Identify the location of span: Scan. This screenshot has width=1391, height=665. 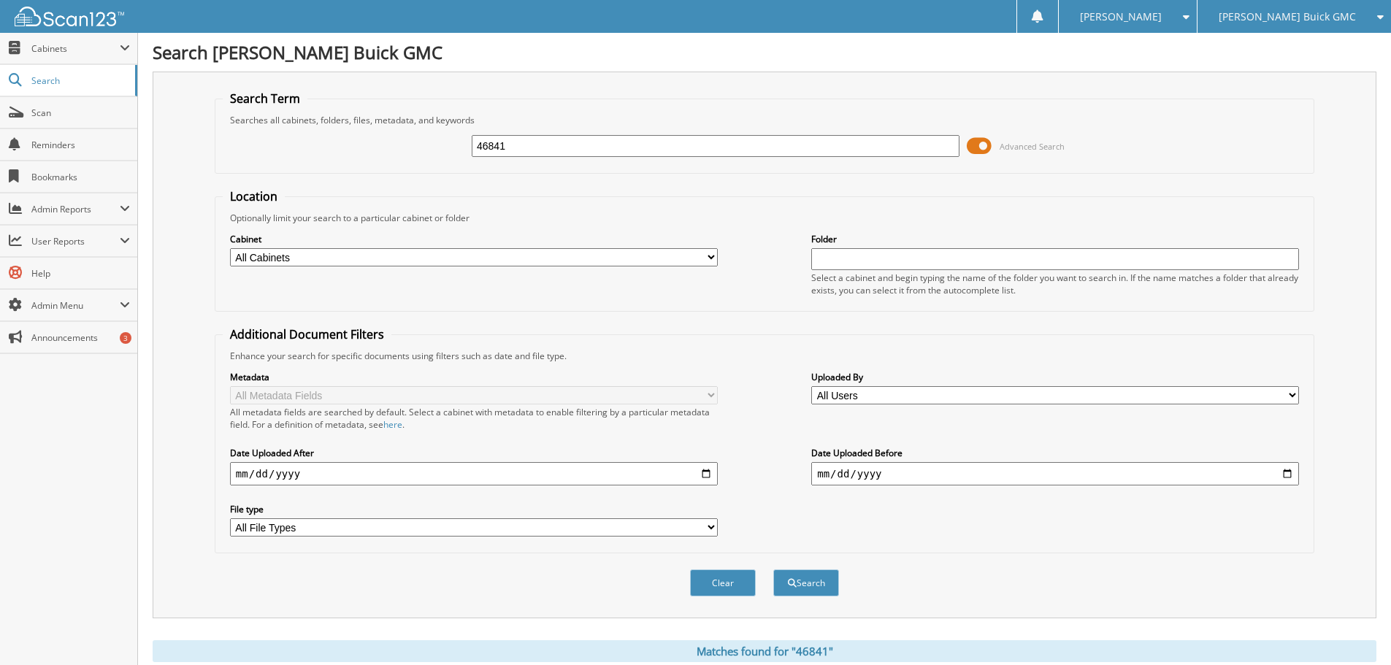
(80, 112).